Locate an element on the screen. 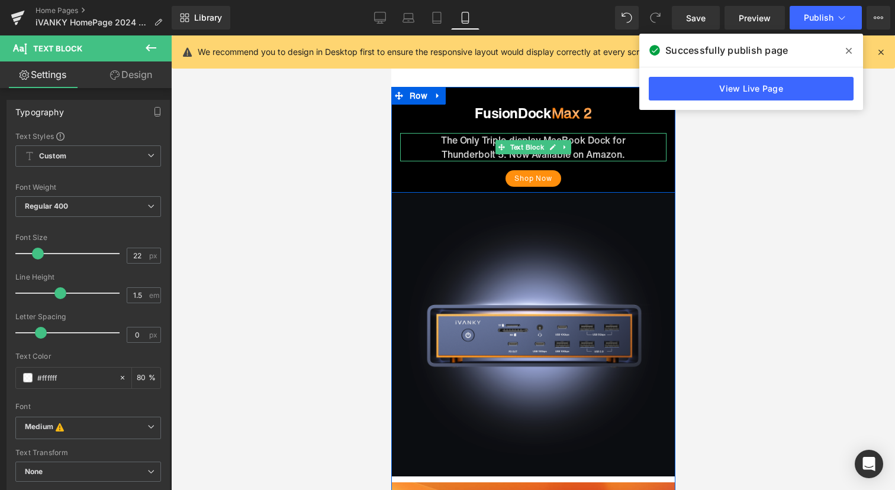 This screenshot has height=490, width=895. div: Open Intercom Messenger is located at coordinates (869, 464).